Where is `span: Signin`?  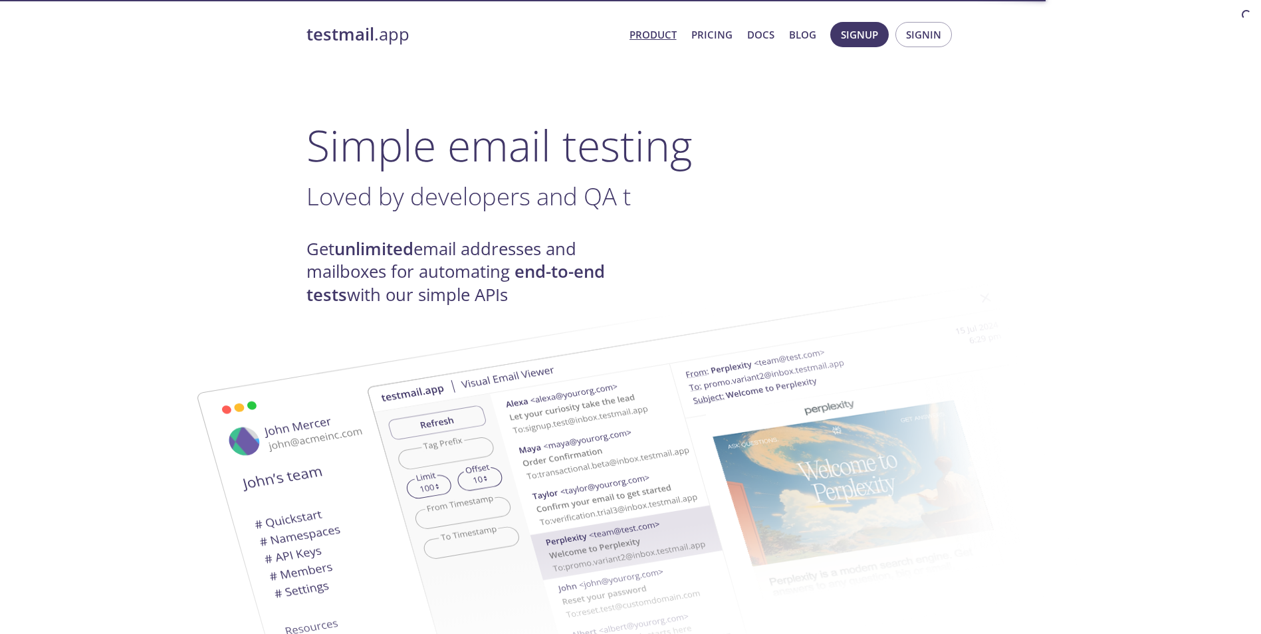 span: Signin is located at coordinates (923, 35).